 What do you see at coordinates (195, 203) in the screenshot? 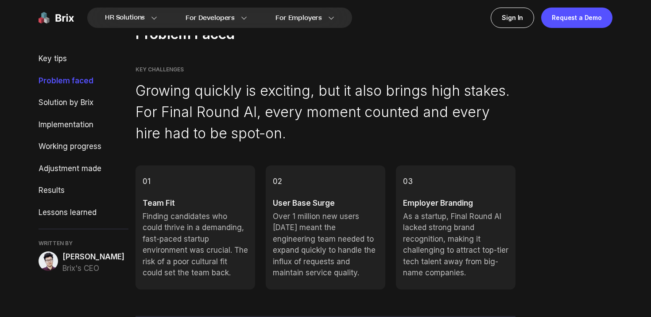
I see `span: Team Fit` at bounding box center [195, 203].